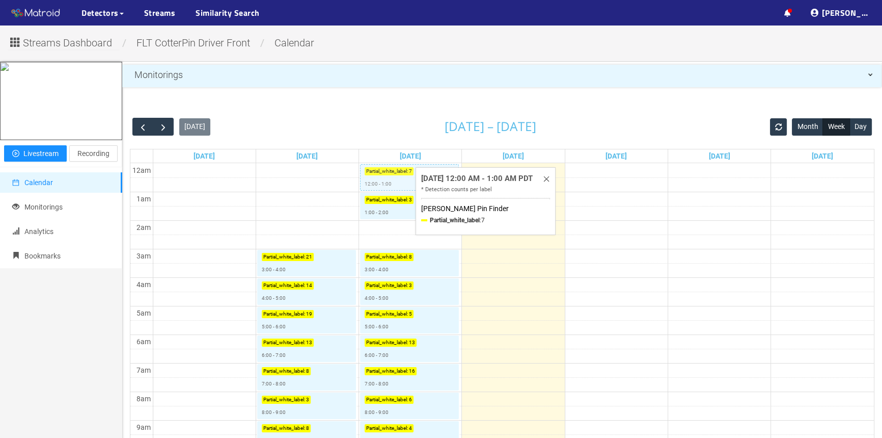 The width and height of the screenshot is (882, 438). What do you see at coordinates (502, 75) in the screenshot?
I see `div: Monitorings` at bounding box center [502, 75].